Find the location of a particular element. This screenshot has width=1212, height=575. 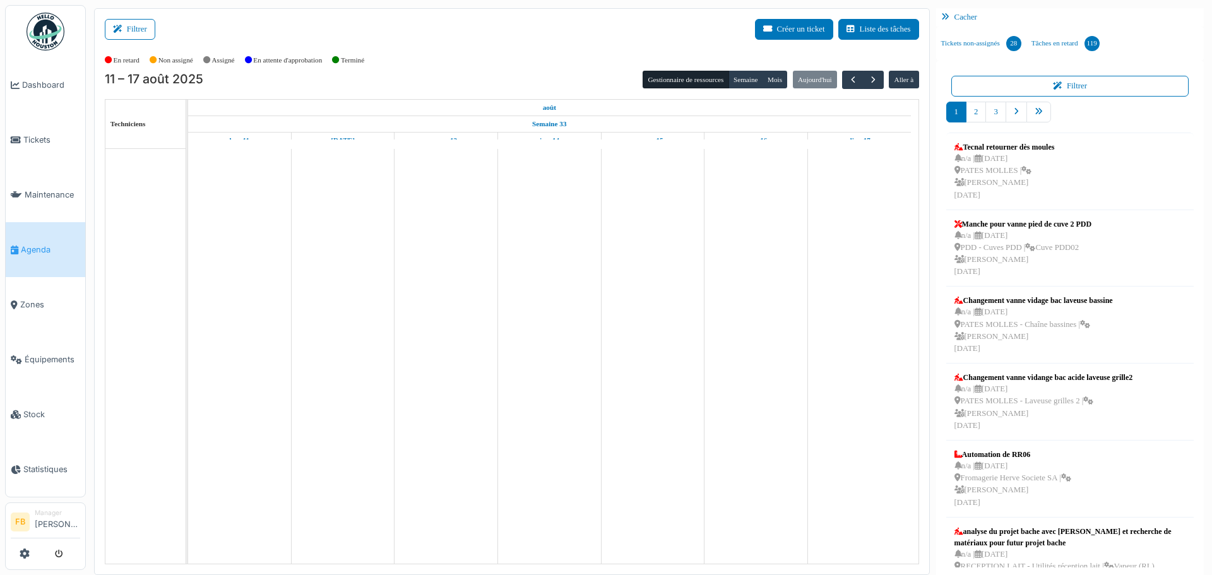

button: Gestionnaire de ressources is located at coordinates (685, 80).